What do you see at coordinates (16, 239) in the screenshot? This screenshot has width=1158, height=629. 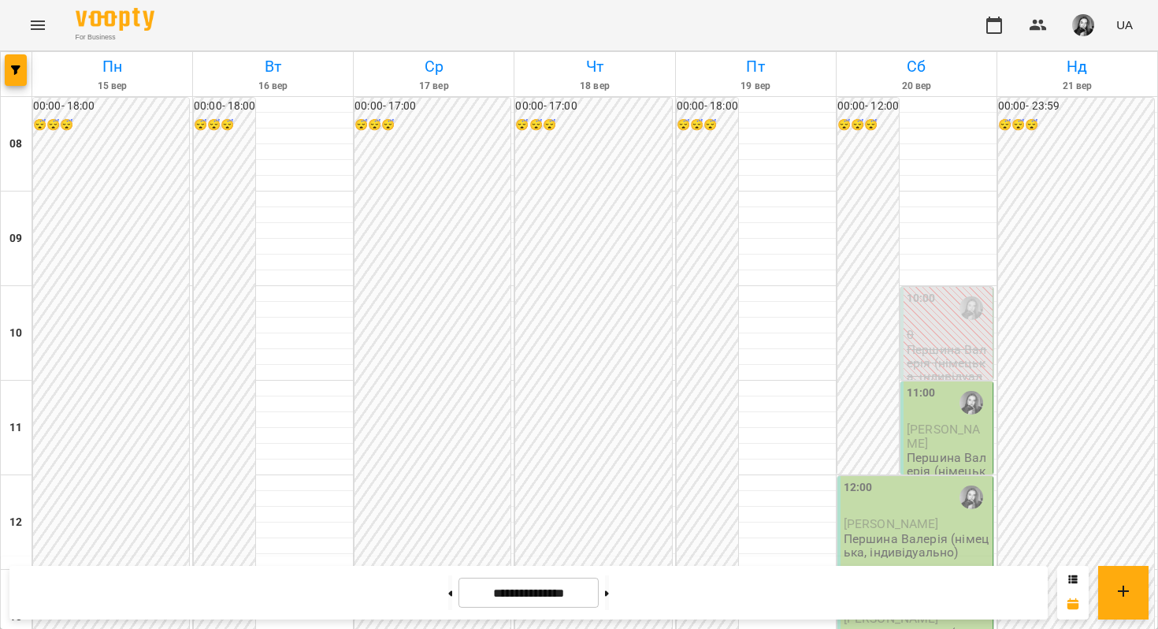 I see `h6: 09` at bounding box center [16, 239].